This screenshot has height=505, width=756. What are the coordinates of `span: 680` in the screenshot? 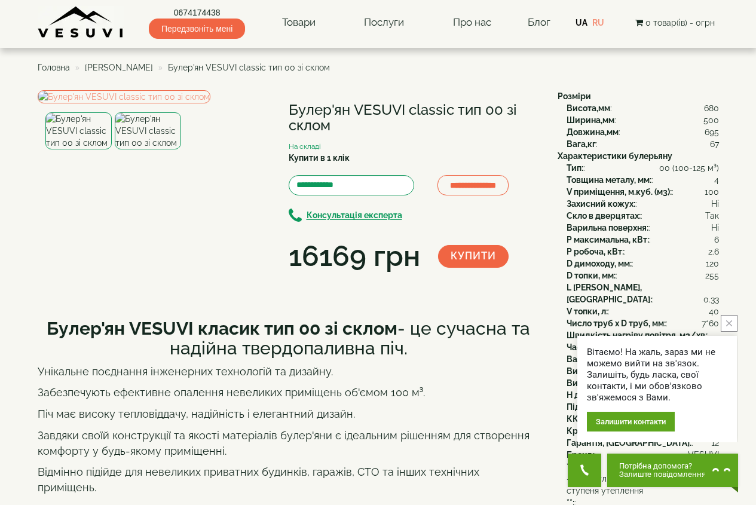 It's located at (712, 108).